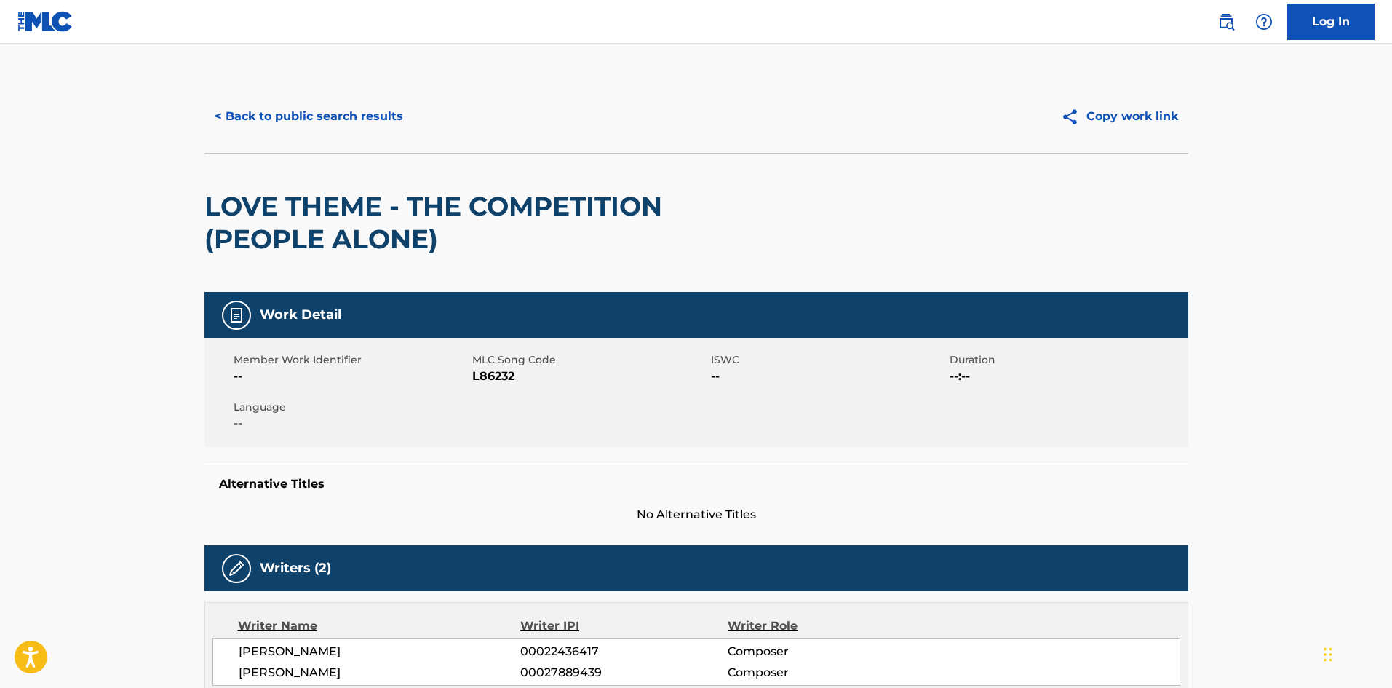  Describe the element at coordinates (696, 514) in the screenshot. I see `span: No Alternative Titles` at that location.